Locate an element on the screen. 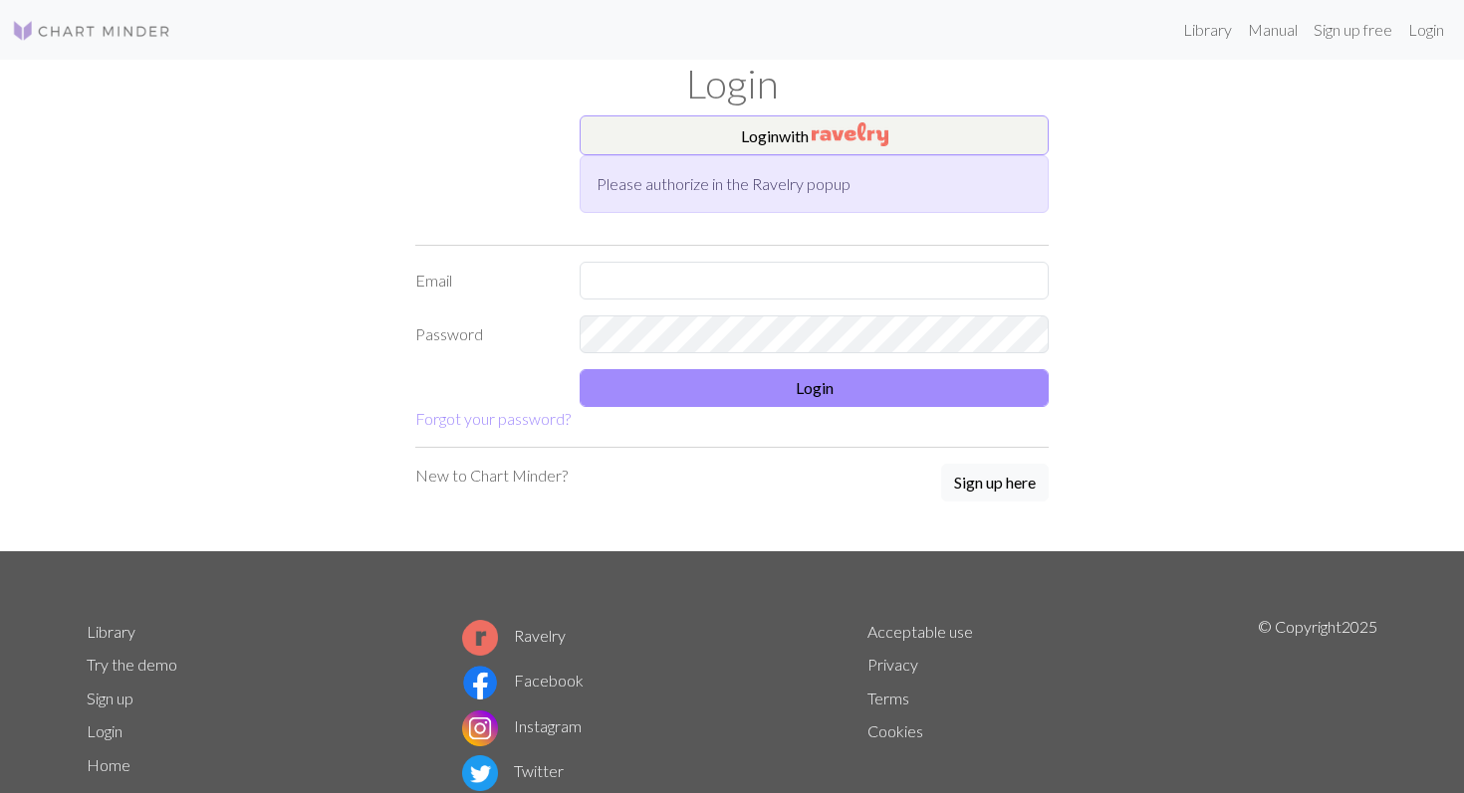 This screenshot has height=793, width=1464. a: Facebook is located at coordinates (523, 680).